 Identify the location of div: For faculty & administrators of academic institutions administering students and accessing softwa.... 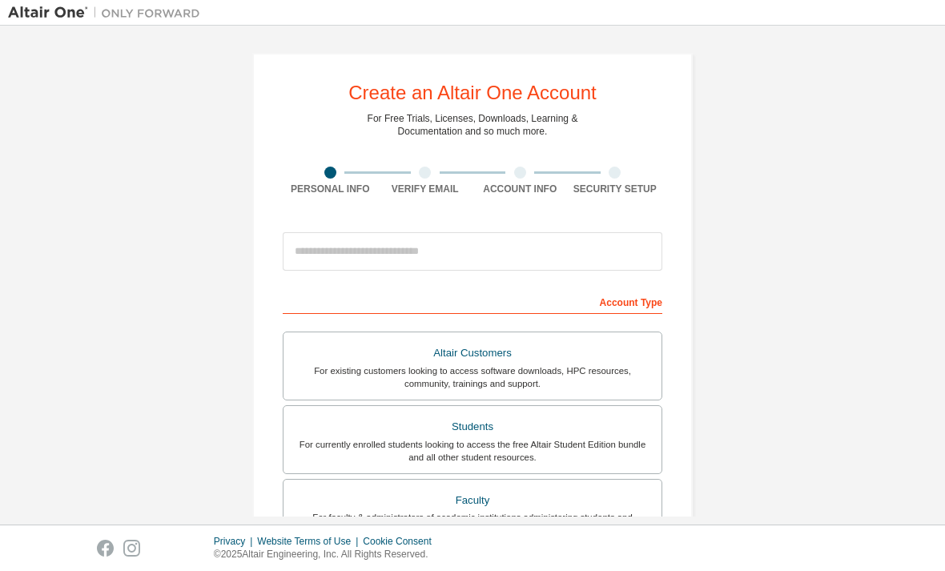
(473, 524).